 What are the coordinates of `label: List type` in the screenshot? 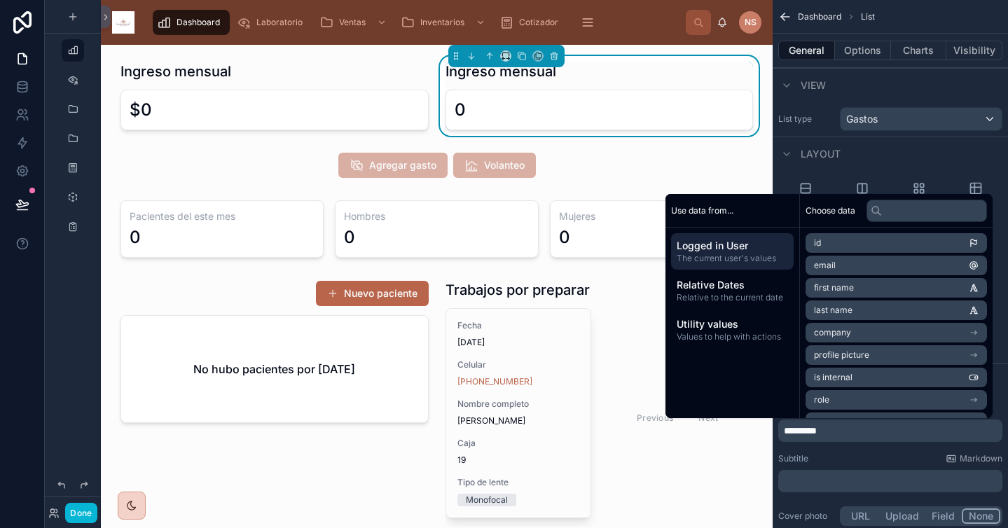 It's located at (806, 119).